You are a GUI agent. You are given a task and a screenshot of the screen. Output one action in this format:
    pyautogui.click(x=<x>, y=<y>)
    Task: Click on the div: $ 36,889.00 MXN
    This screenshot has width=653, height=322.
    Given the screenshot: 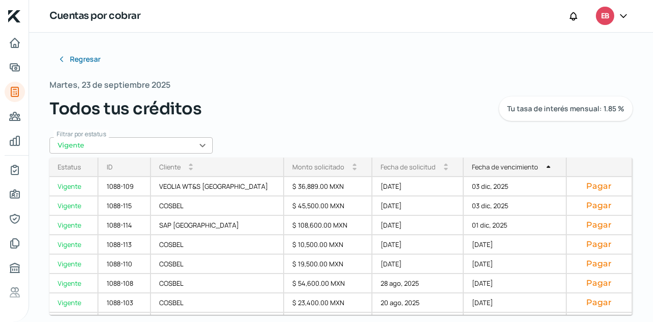 What is the action you would take?
    pyautogui.click(x=328, y=187)
    